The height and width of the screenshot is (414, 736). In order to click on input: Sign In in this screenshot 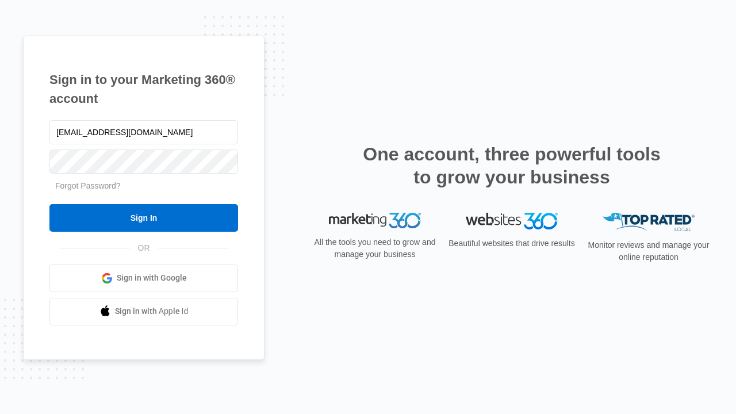, I will do `click(144, 218)`.